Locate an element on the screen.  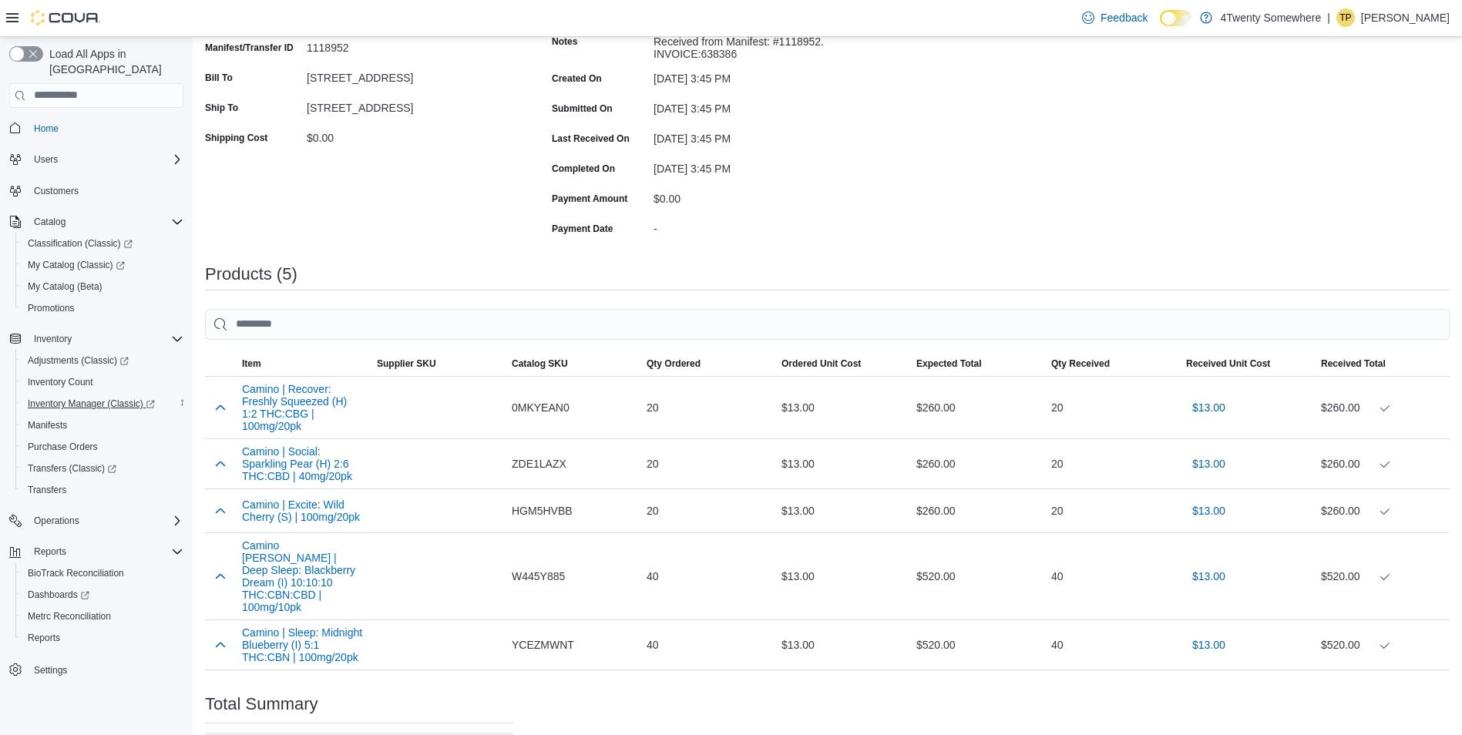
a: Settings is located at coordinates (50, 670).